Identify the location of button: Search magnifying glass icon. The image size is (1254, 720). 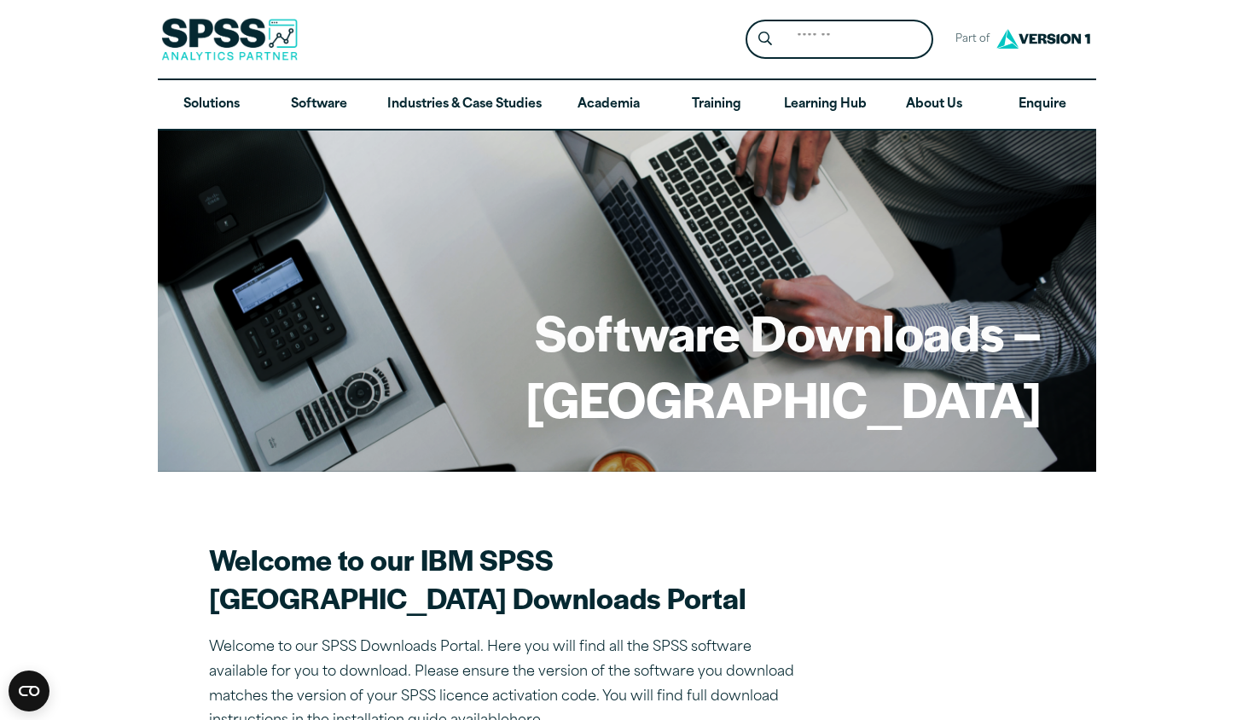
(765, 39).